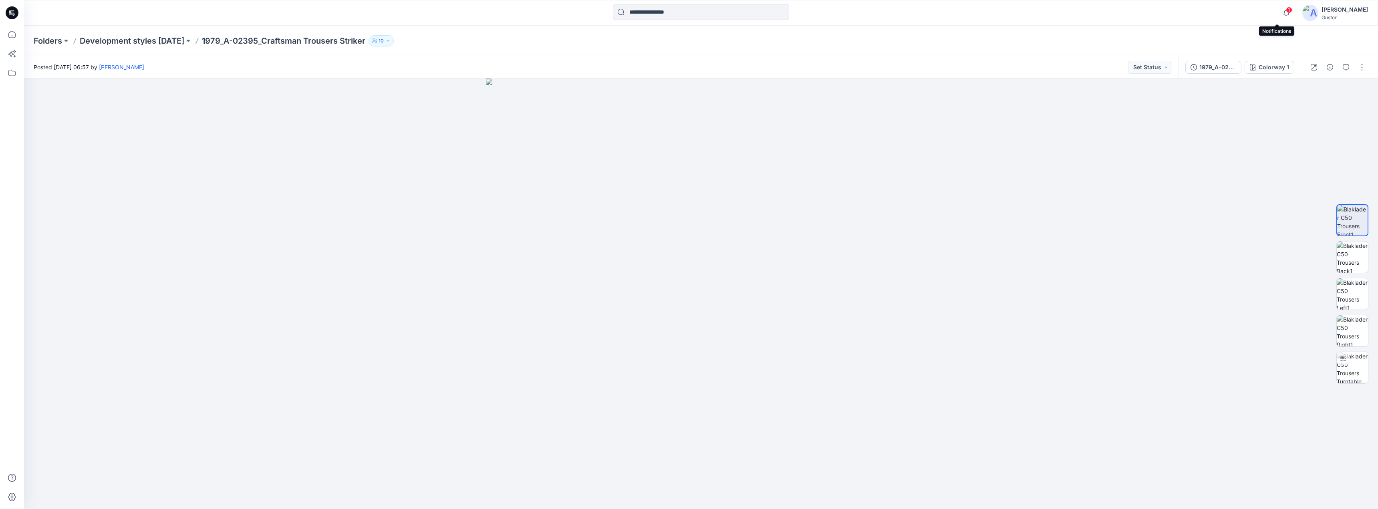 The height and width of the screenshot is (509, 1378). What do you see at coordinates (48, 41) in the screenshot?
I see `p: Folders` at bounding box center [48, 41].